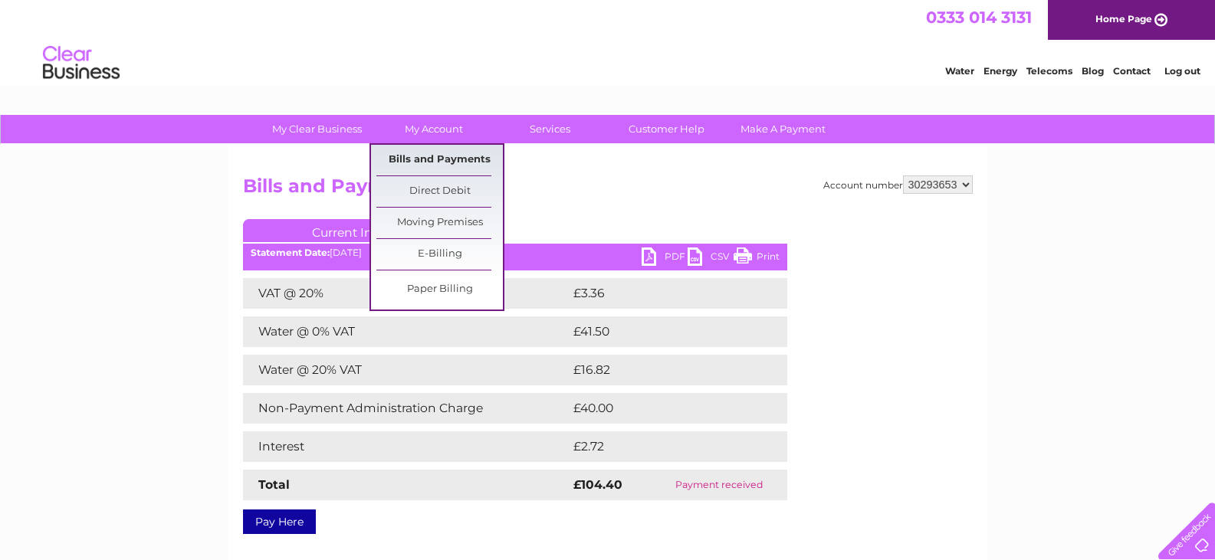 The width and height of the screenshot is (1215, 560). I want to click on a: Blog, so click(1092, 71).